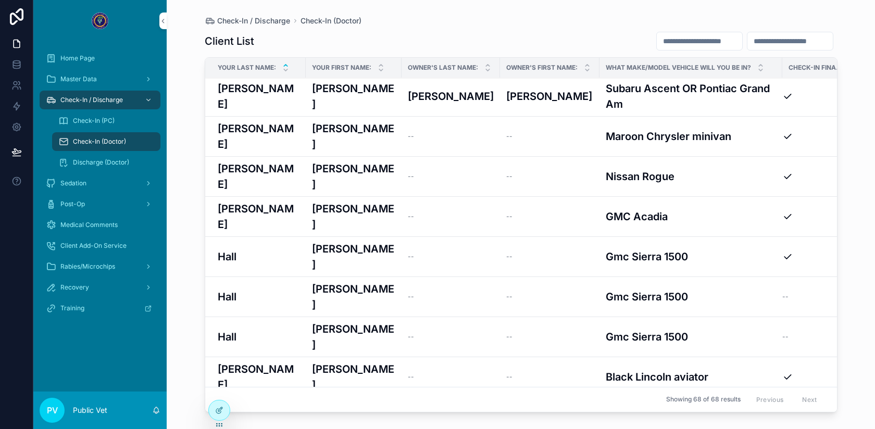 The image size is (875, 429). I want to click on span: Training, so click(72, 308).